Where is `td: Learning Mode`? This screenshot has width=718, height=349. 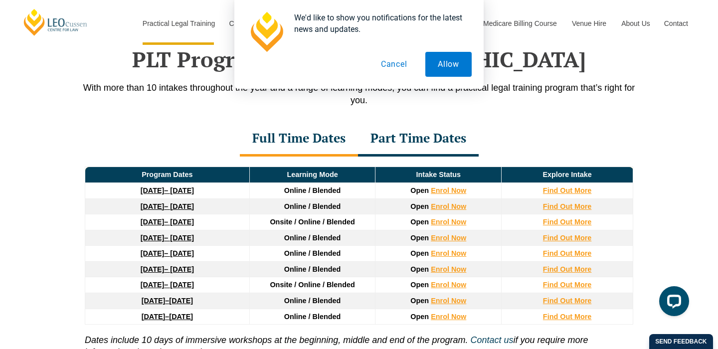
td: Learning Mode is located at coordinates (312, 175).